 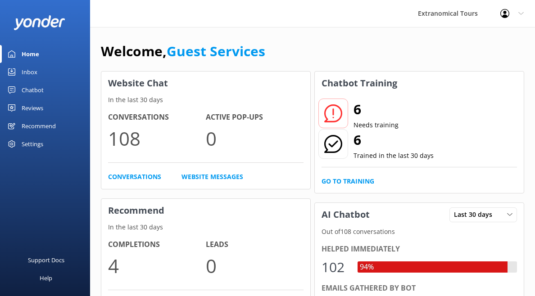 What do you see at coordinates (32, 108) in the screenshot?
I see `div: Reviews` at bounding box center [32, 108].